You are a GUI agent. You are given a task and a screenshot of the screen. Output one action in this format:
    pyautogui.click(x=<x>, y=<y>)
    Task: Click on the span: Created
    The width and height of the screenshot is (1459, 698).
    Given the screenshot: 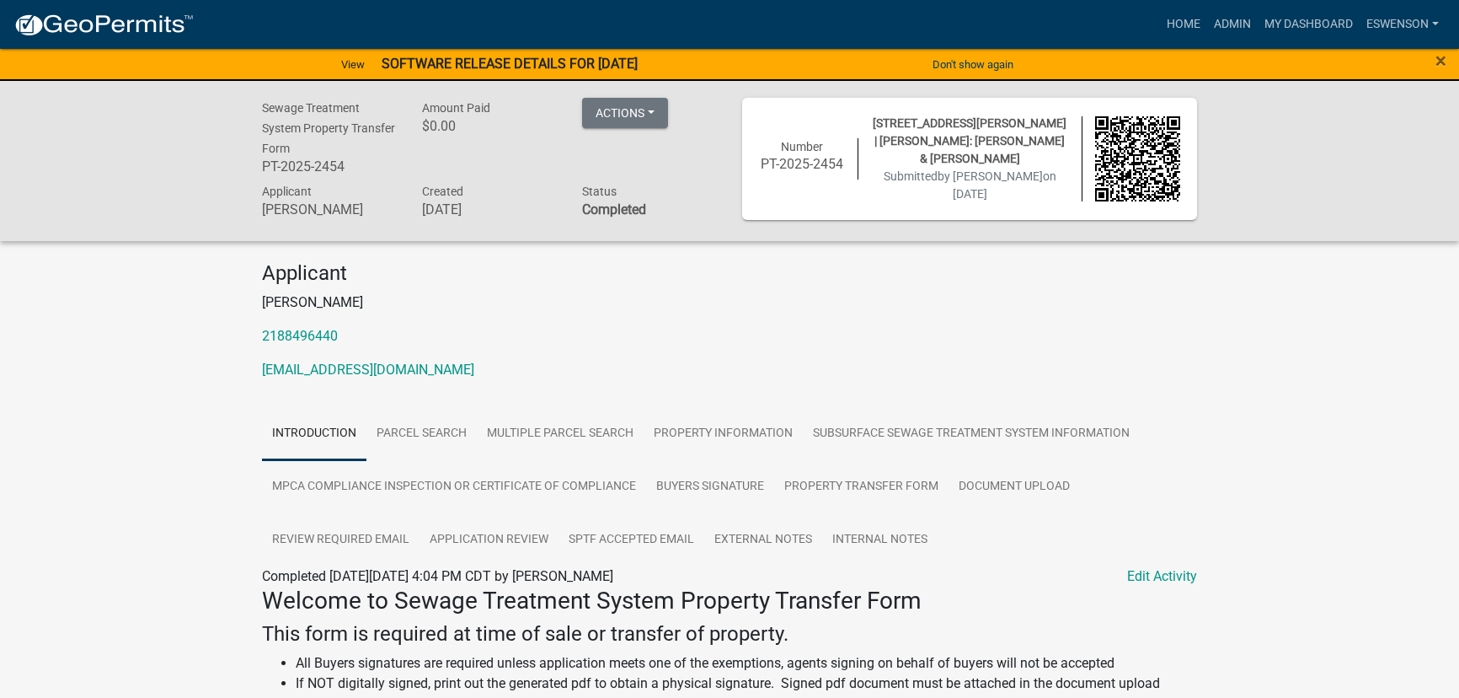 What is the action you would take?
    pyautogui.click(x=442, y=191)
    